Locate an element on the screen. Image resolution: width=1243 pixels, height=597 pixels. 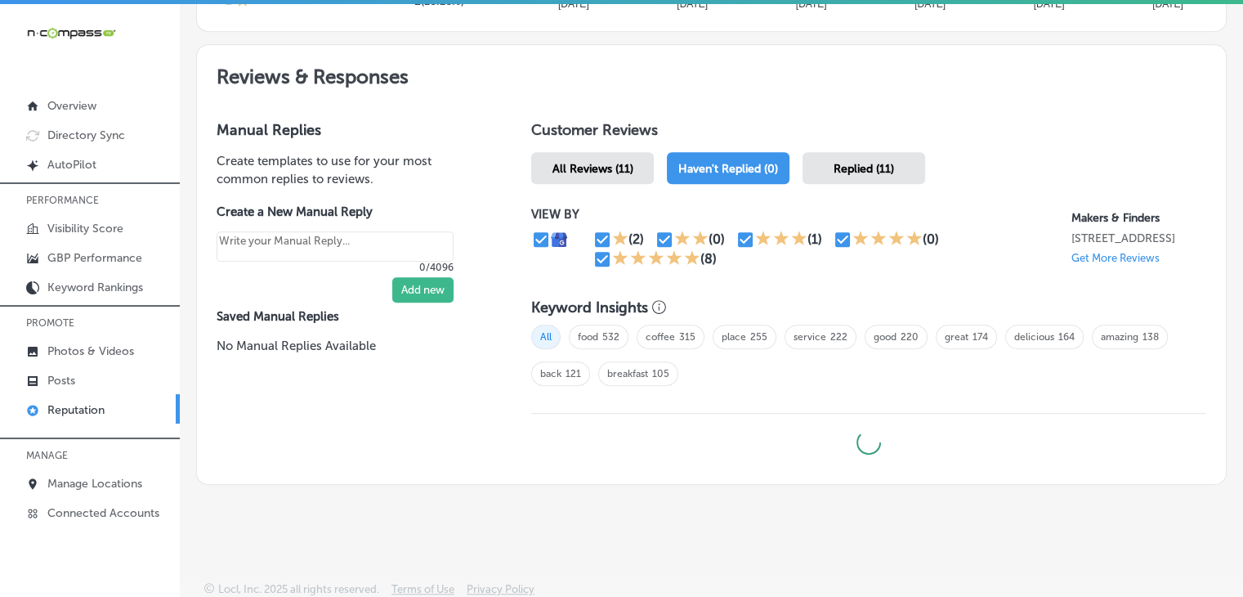
img: logo_orange.svg is located at coordinates (33, 33).